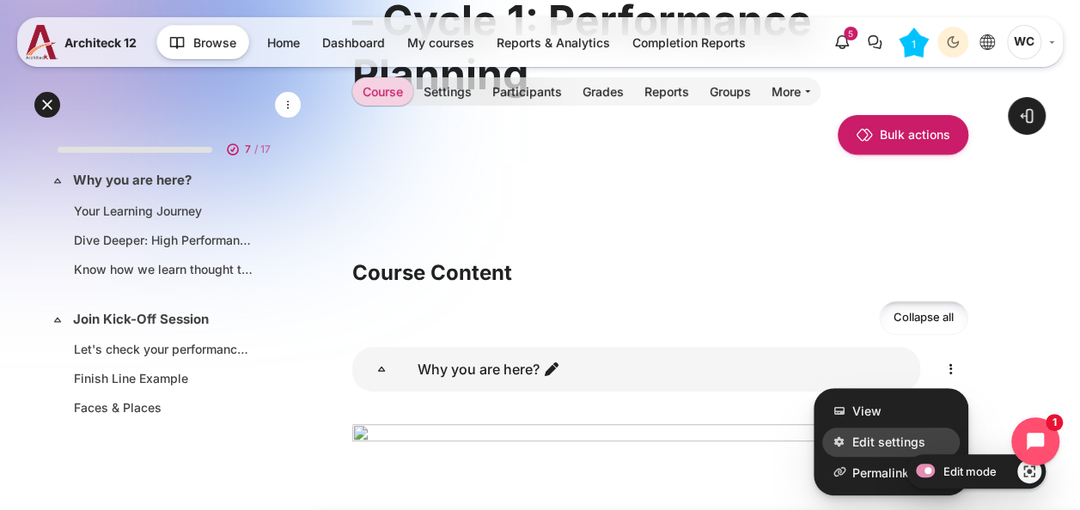 This screenshot has width=1080, height=510. I want to click on a: Level #1, so click(913, 42).